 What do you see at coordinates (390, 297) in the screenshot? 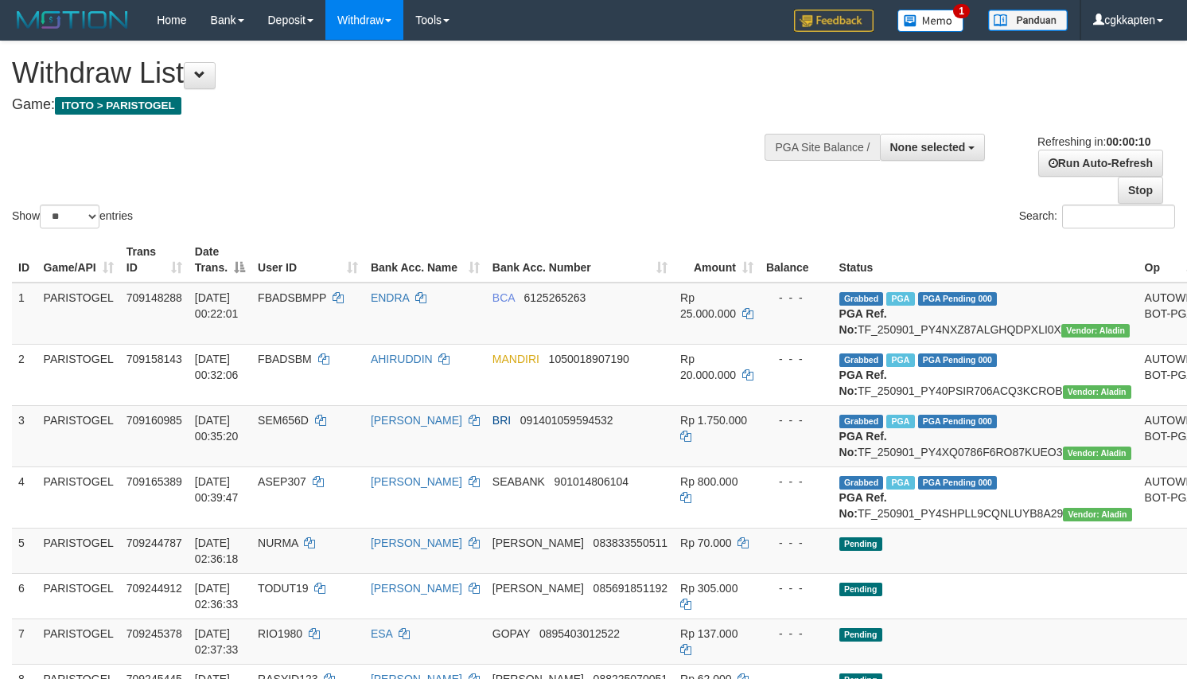
I see `a: ENDRA` at bounding box center [390, 297].